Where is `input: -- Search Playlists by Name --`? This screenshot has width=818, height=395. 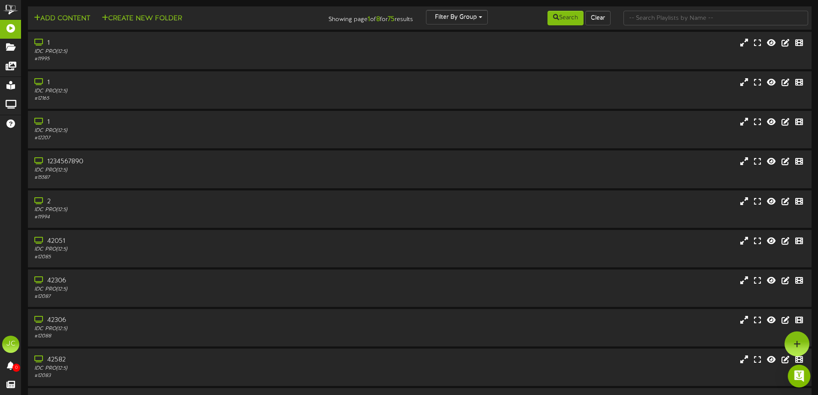 input: -- Search Playlists by Name -- is located at coordinates (716, 18).